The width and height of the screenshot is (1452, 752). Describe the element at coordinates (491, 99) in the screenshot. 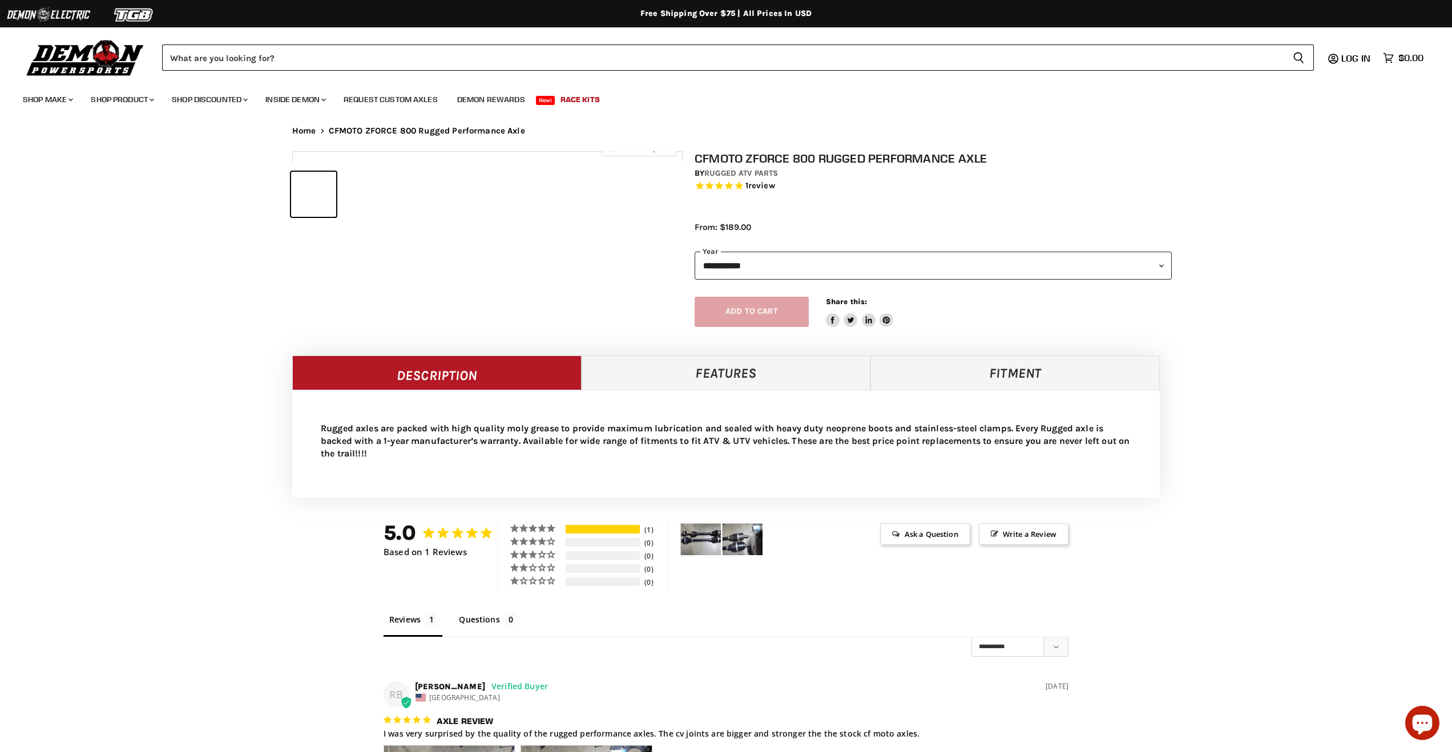

I see `a: Demon Rewards` at that location.